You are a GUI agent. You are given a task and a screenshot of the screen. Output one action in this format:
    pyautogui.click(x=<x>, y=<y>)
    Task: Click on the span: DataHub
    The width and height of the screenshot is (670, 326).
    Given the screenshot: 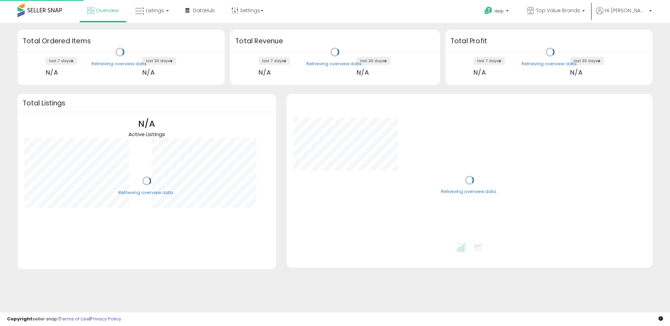 What is the action you would take?
    pyautogui.click(x=204, y=10)
    